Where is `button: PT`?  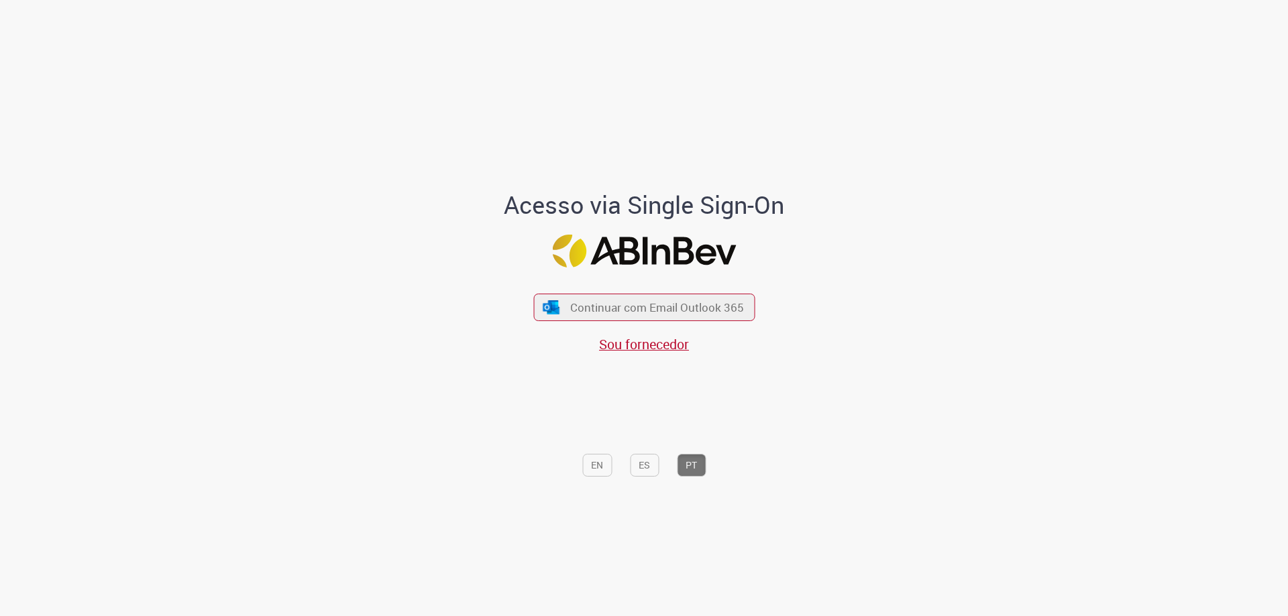 button: PT is located at coordinates (691, 466).